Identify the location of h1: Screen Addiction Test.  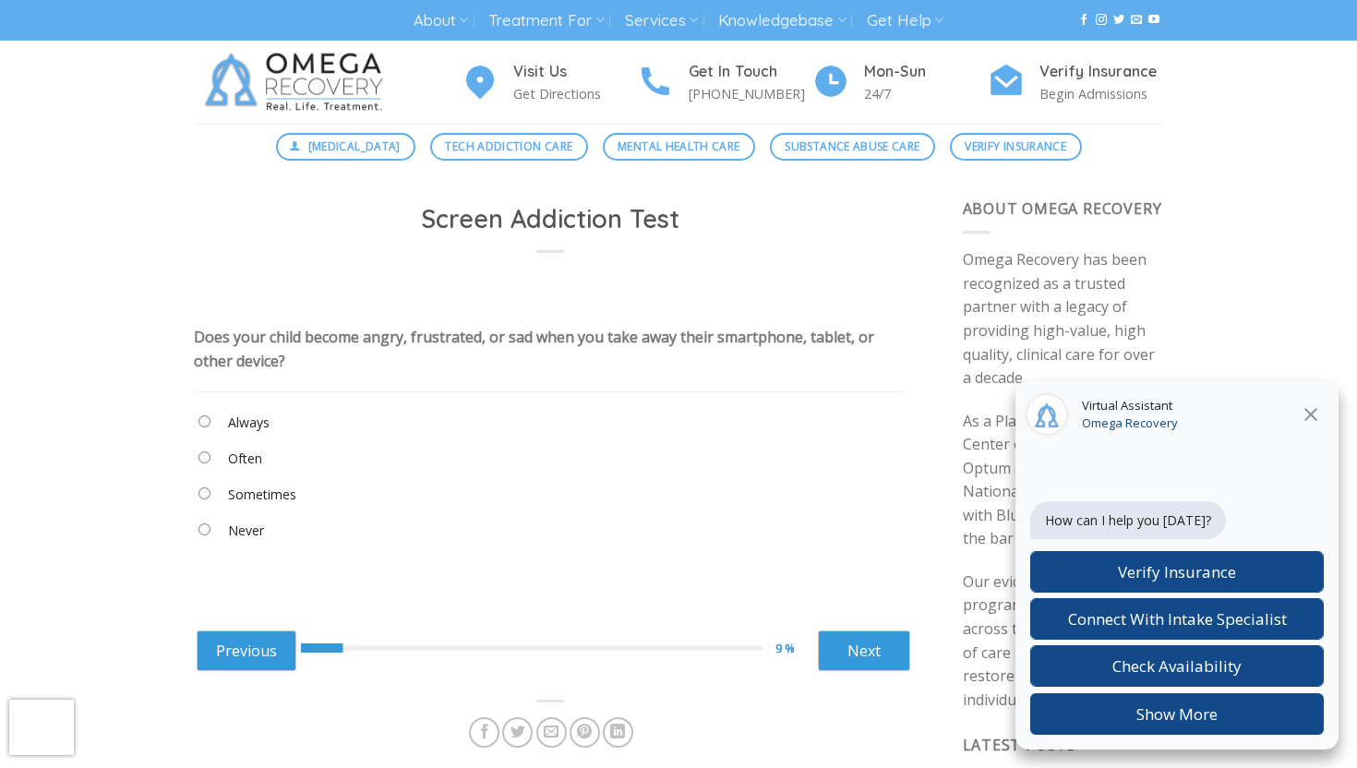
(550, 219).